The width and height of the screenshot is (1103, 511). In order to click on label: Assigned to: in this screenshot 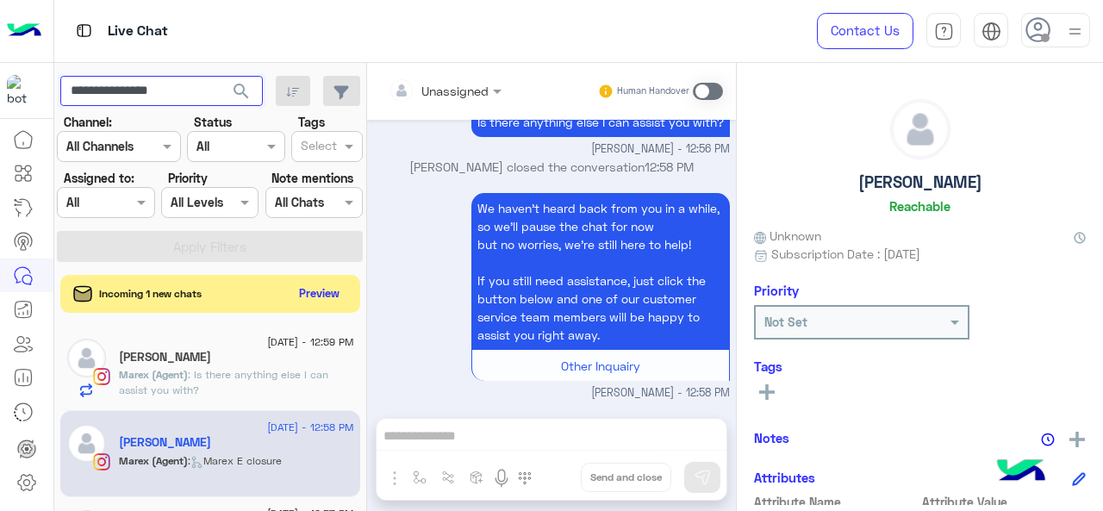, I will do `click(99, 177)`.